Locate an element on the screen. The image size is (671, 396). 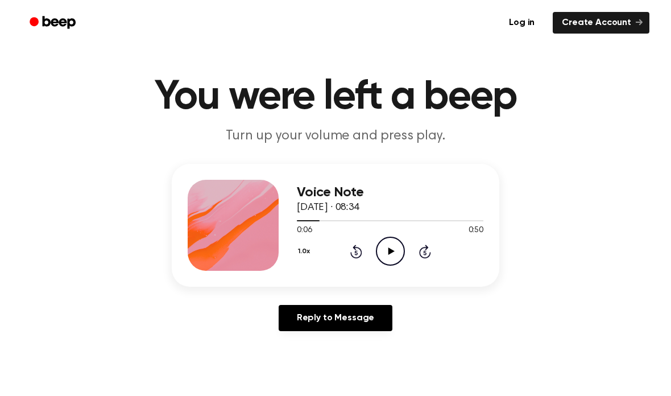
a: Beep is located at coordinates (53, 23).